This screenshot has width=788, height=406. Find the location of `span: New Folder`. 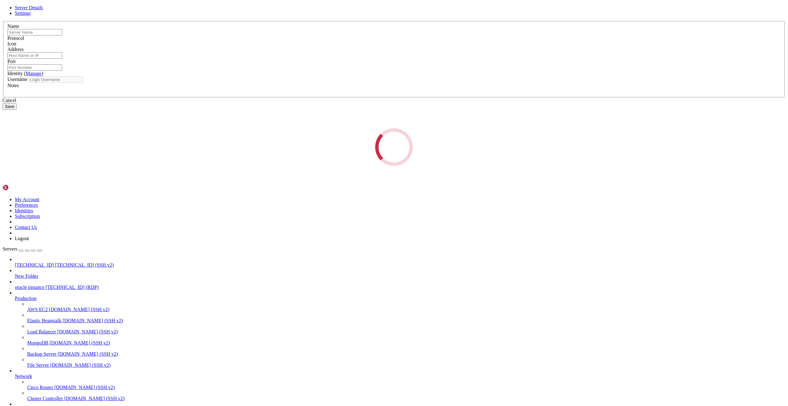

span: New Folder is located at coordinates (27, 276).